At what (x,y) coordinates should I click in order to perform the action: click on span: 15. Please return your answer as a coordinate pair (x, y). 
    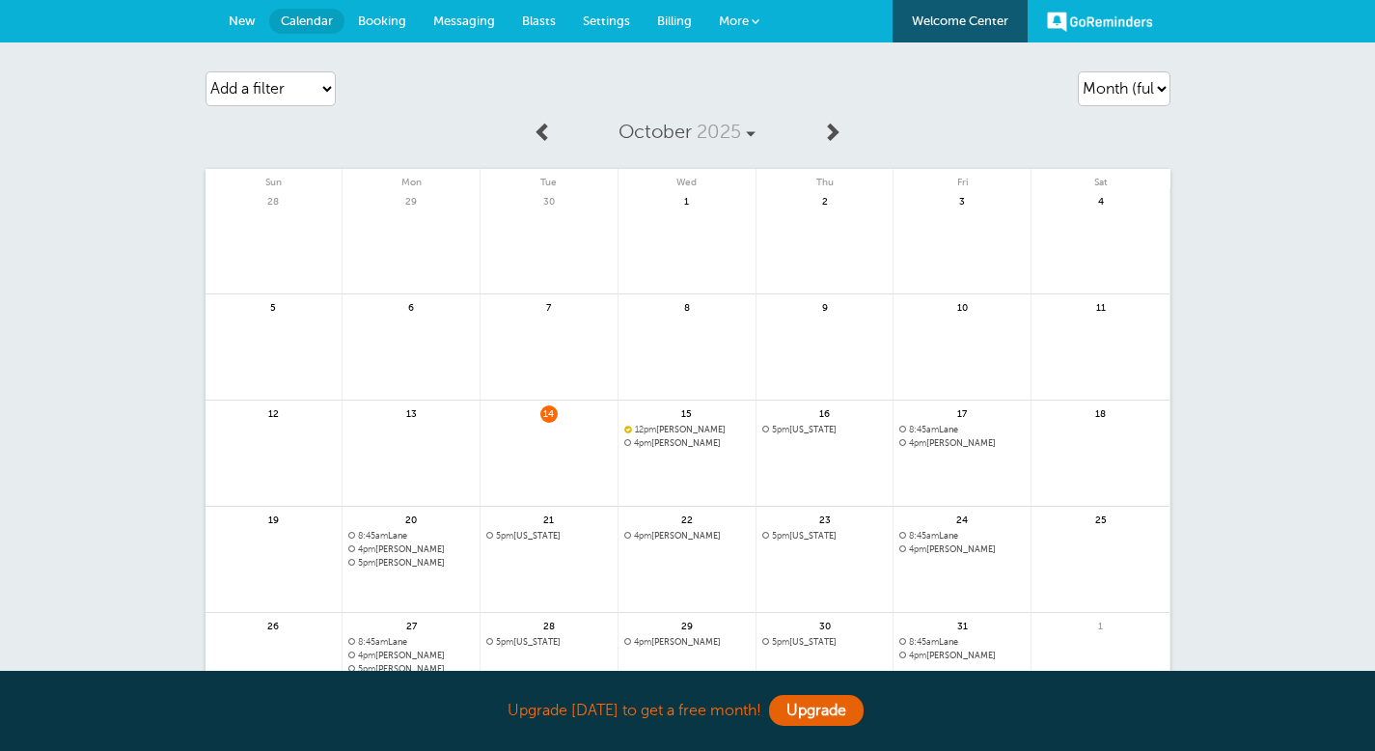
    Looking at the image, I should click on (687, 412).